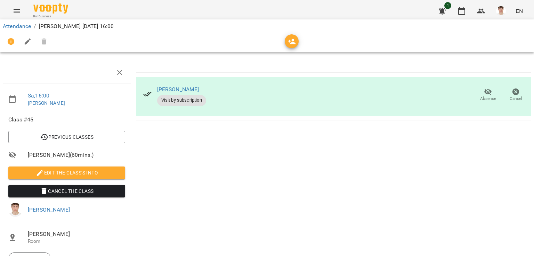 The height and width of the screenshot is (256, 534). Describe the element at coordinates (488, 95) in the screenshot. I see `button: Absence` at that location.